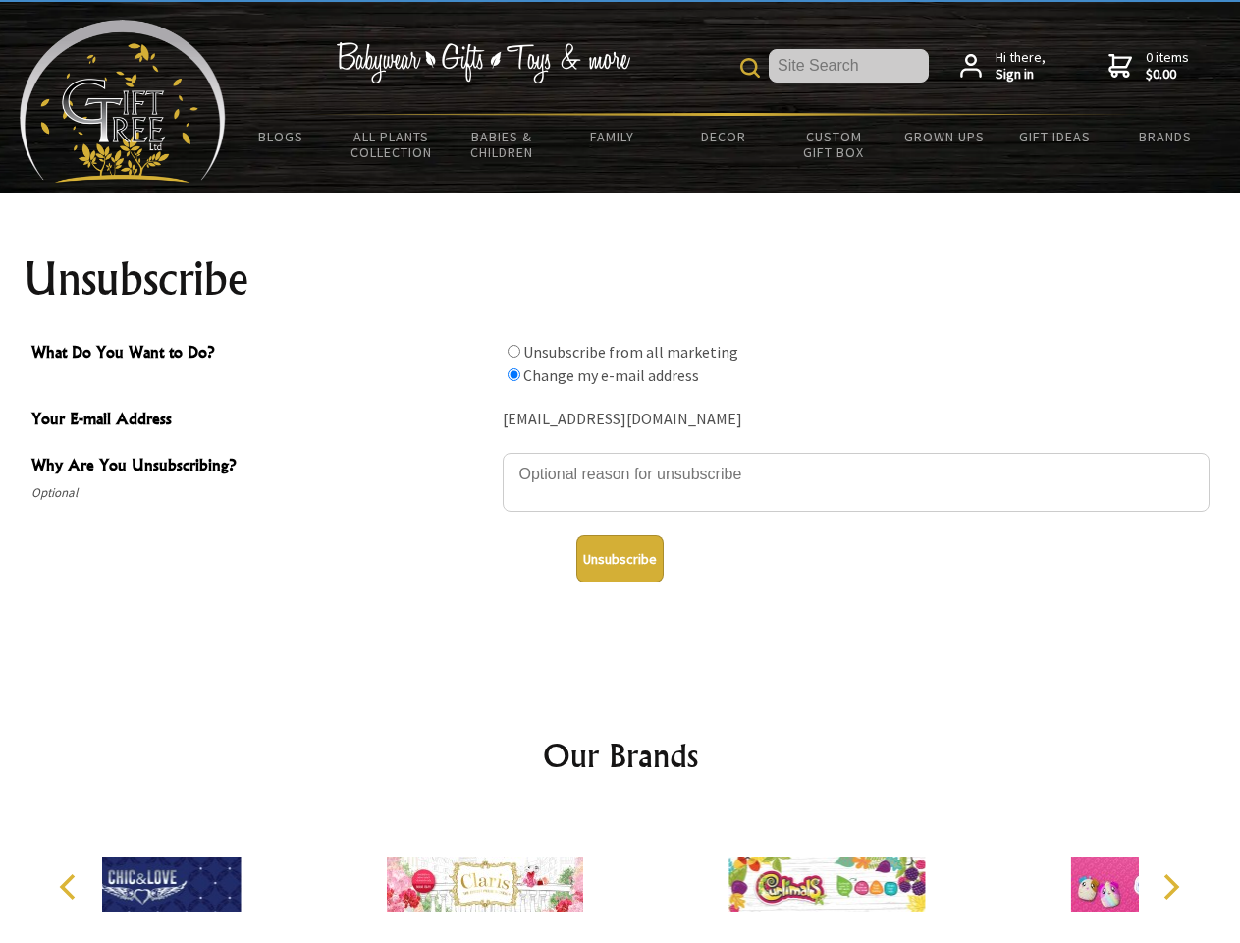  Describe the element at coordinates (613, 136) in the screenshot. I see `a: Family` at that location.